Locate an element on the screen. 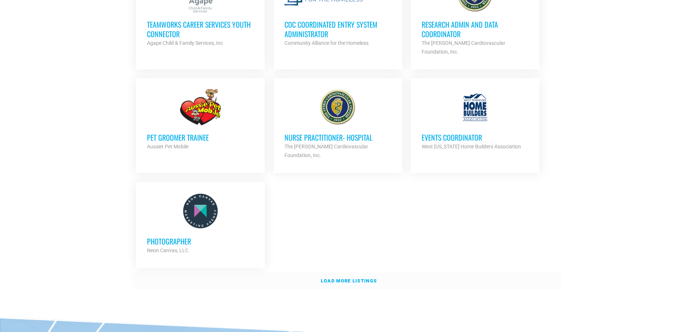  strong: Agape Child & Family Services, Inc is located at coordinates (185, 43).